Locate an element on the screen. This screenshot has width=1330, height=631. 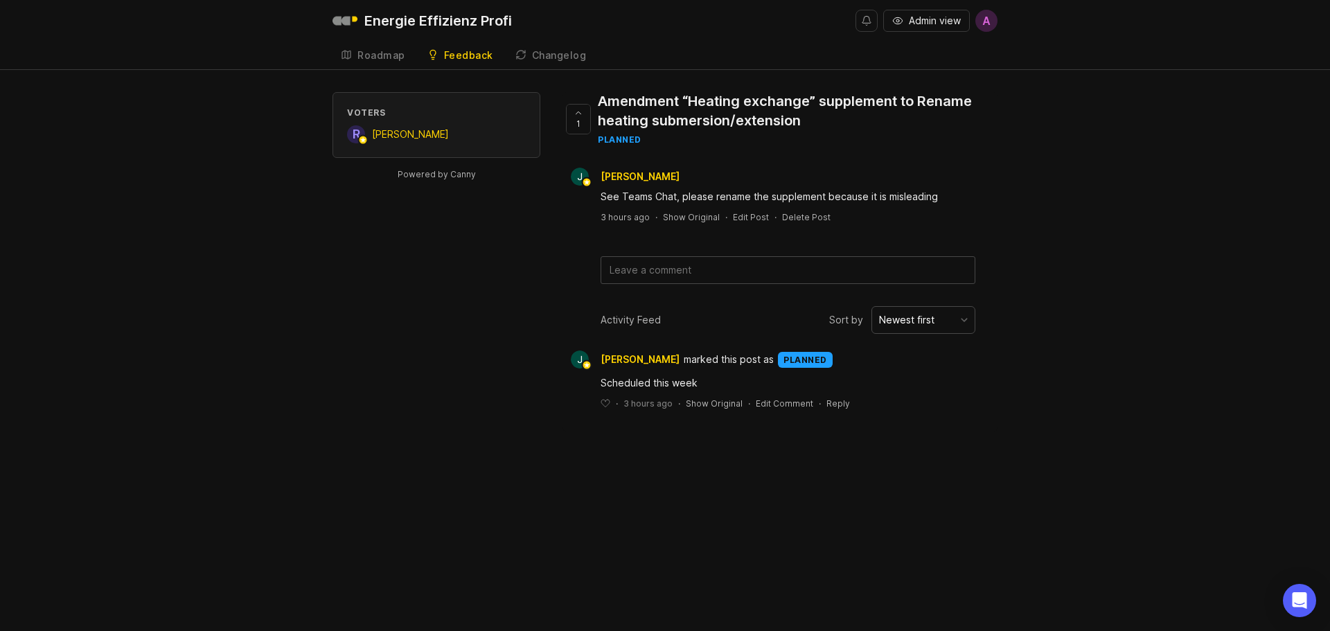
button: Admin view is located at coordinates (926, 21).